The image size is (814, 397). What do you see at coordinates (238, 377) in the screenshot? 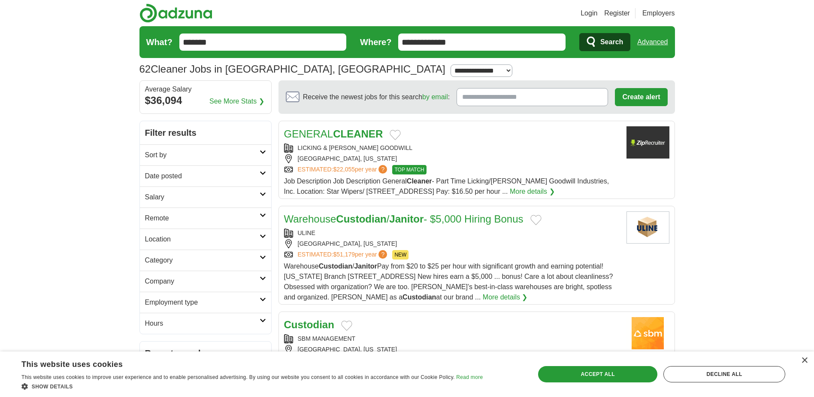
I see `span: This website uses cookies to improve user experience and to enable personalised advertising. By u...` at bounding box center [238, 377].